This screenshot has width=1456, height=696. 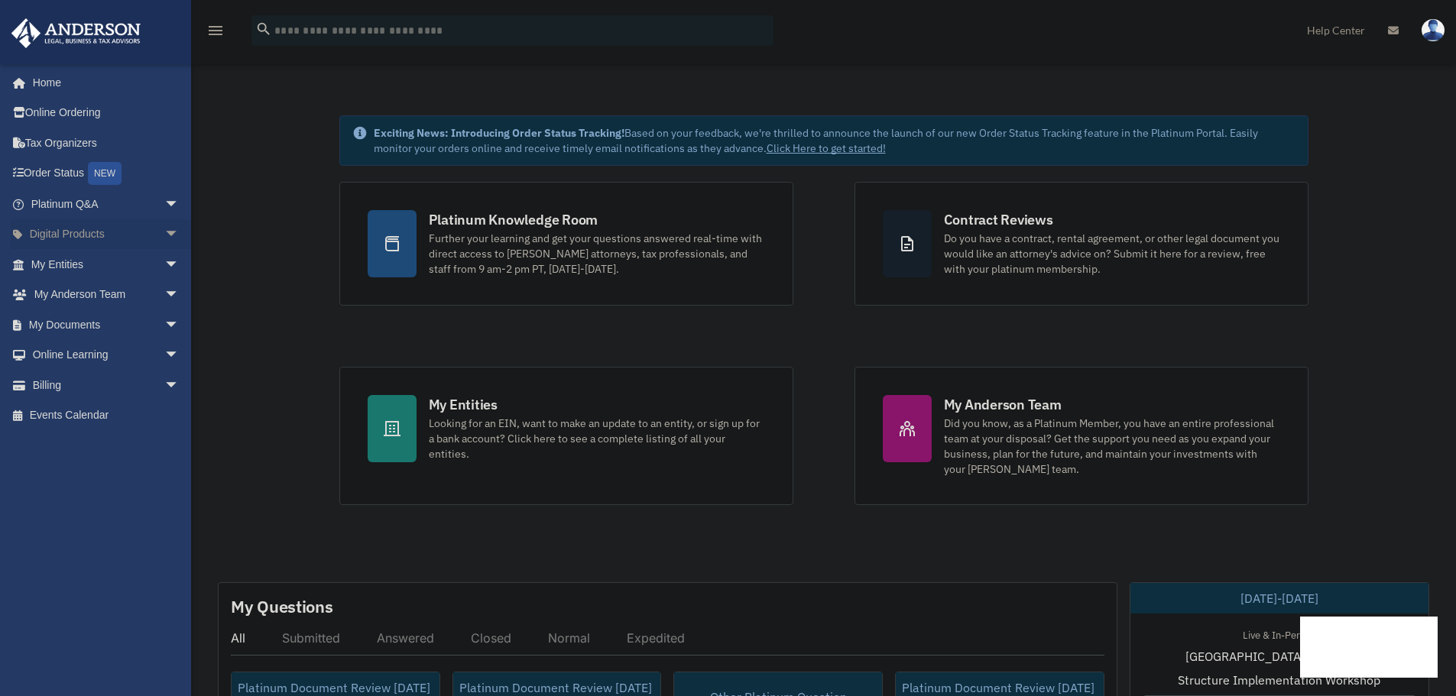 I want to click on a: My Documentsarrow_drop_down, so click(x=106, y=325).